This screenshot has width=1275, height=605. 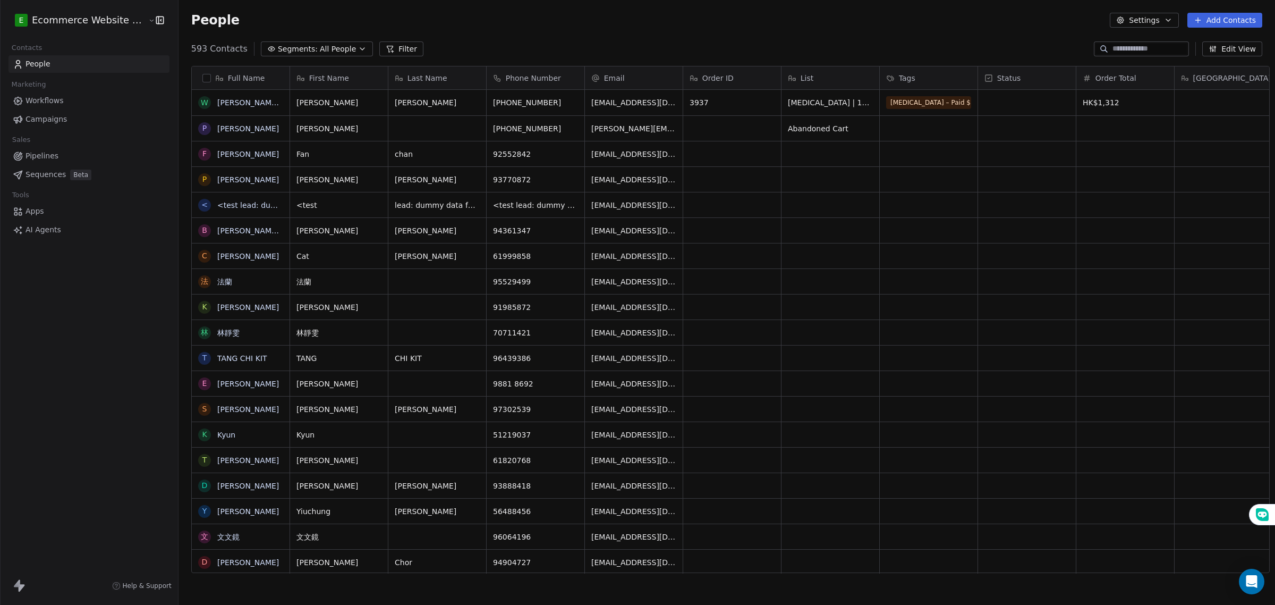 I want to click on span: lead: dummy data for full_name>, so click(x=437, y=205).